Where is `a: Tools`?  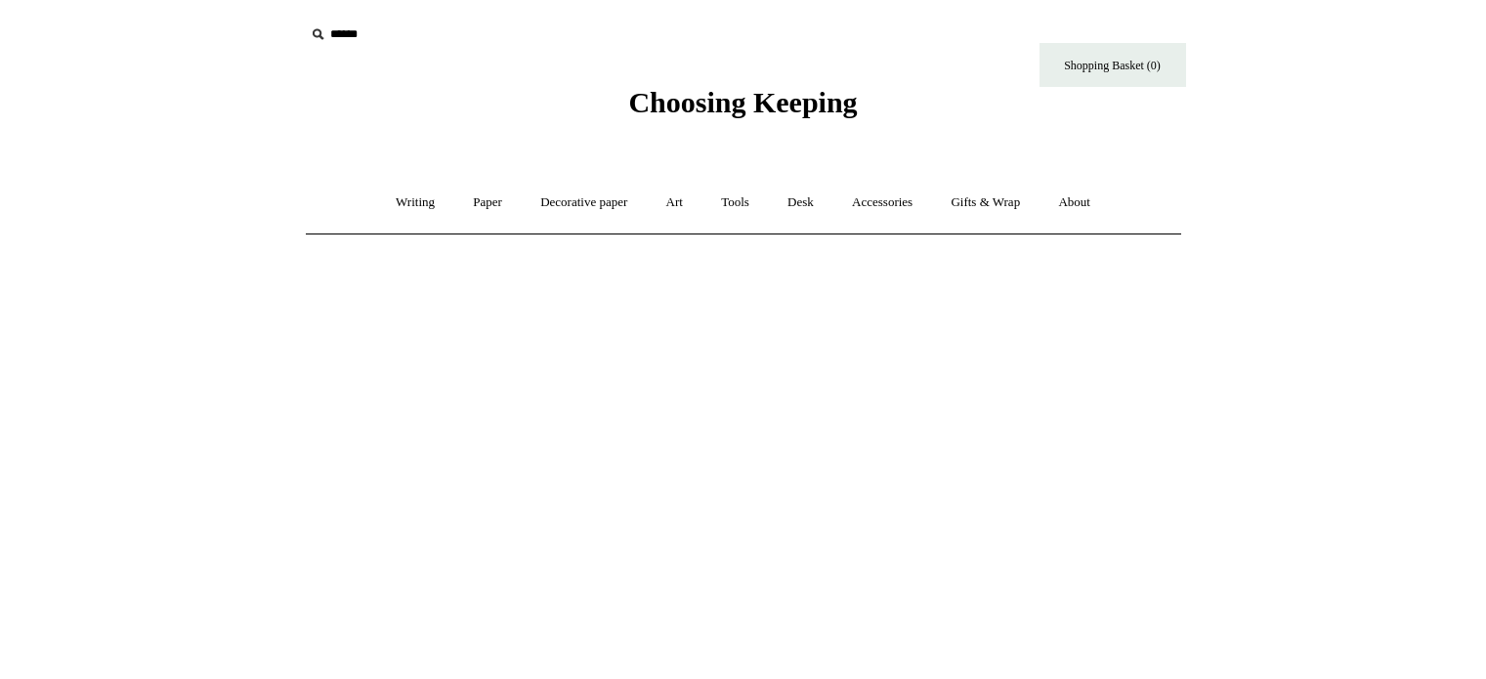
a: Tools is located at coordinates (735, 202).